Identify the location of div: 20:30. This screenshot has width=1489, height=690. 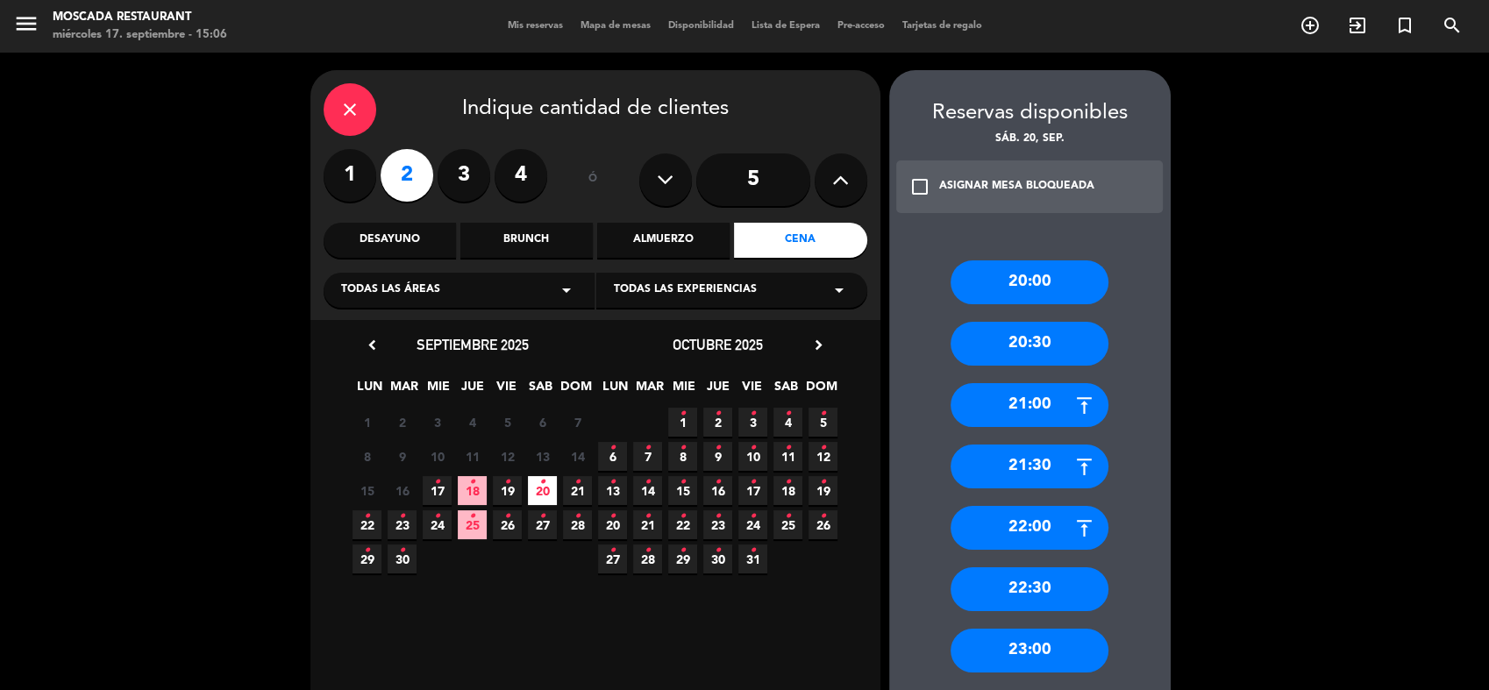
(1029, 344).